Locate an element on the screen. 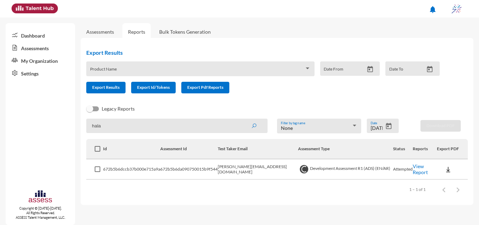  th: Export PDF is located at coordinates (452, 149).